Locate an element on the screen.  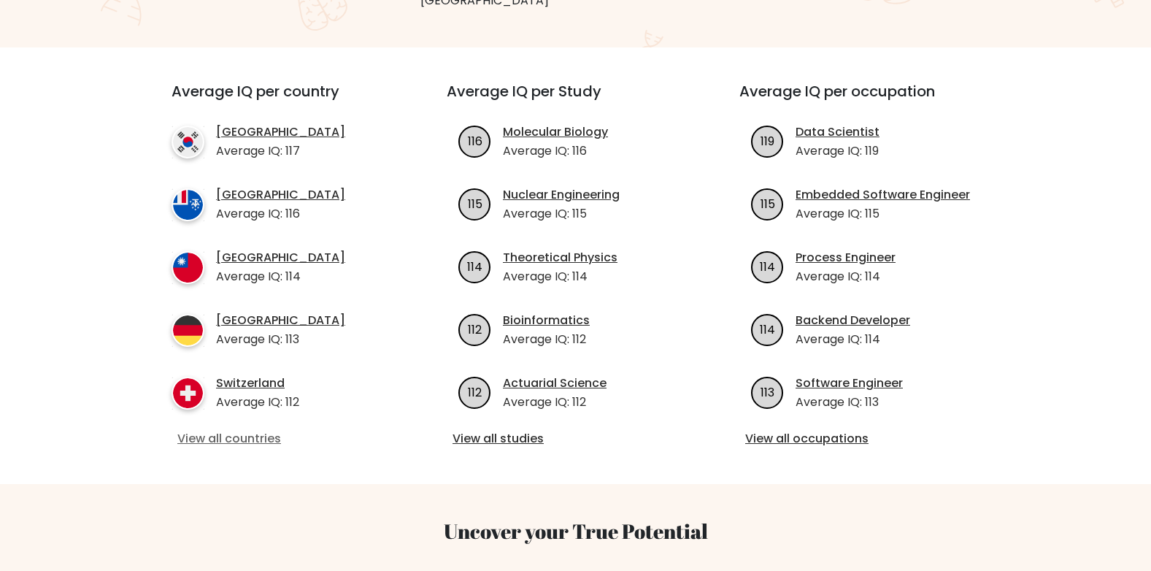
a: Molecular Biology is located at coordinates (555, 132).